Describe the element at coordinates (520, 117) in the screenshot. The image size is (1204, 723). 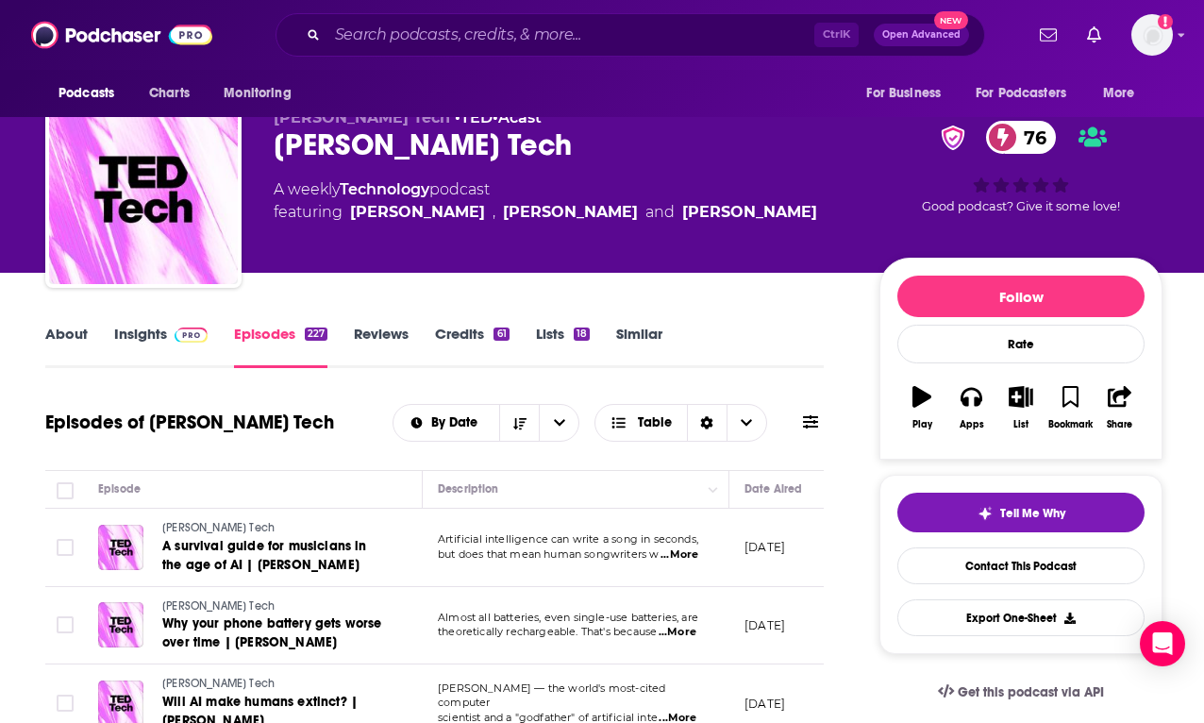
I see `a: Acast` at that location.